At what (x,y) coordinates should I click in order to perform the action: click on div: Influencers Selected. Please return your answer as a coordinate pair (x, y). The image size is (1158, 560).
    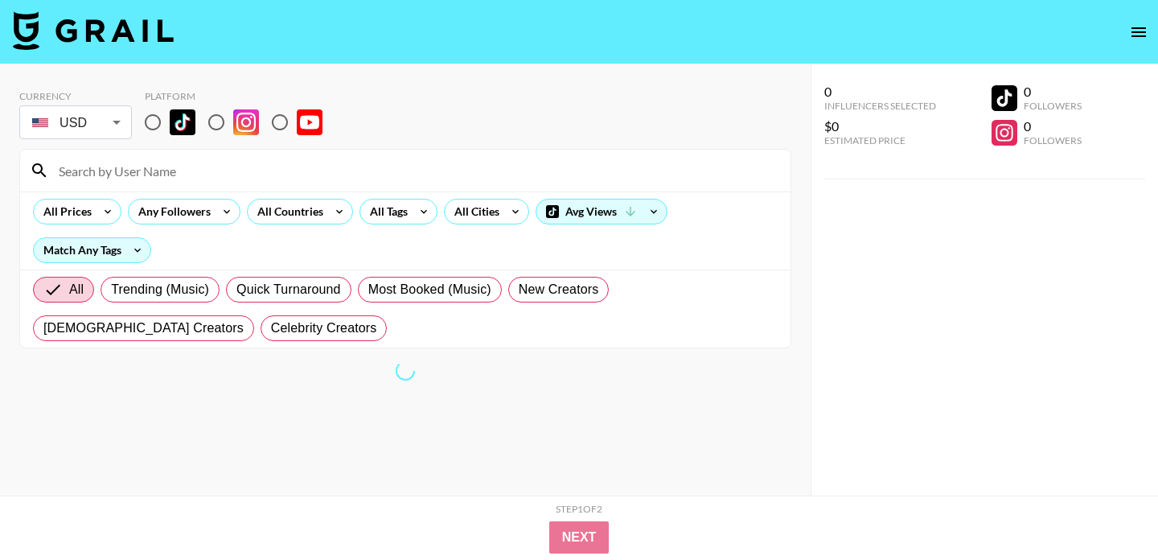
    Looking at the image, I should click on (880, 105).